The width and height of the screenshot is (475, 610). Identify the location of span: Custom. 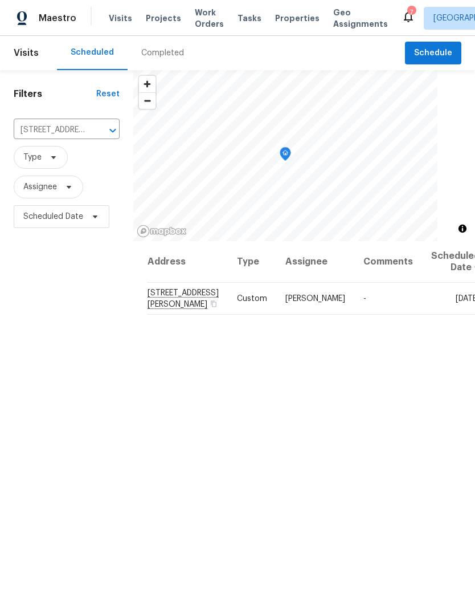
(252, 299).